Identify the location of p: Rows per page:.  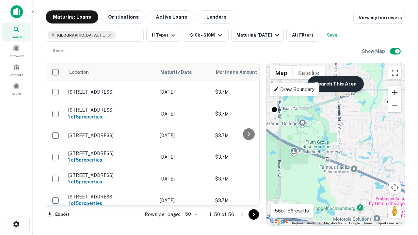
(162, 215).